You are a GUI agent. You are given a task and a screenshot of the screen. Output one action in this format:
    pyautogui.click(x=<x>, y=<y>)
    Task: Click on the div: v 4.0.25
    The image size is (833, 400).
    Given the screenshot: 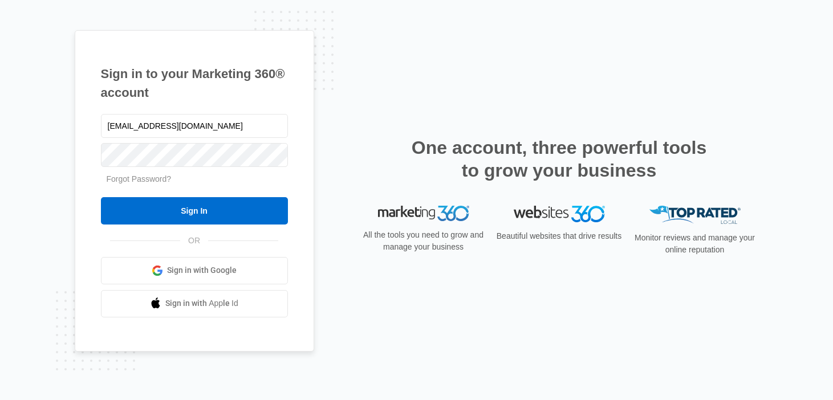 What is the action you would take?
    pyautogui.click(x=44, y=23)
    